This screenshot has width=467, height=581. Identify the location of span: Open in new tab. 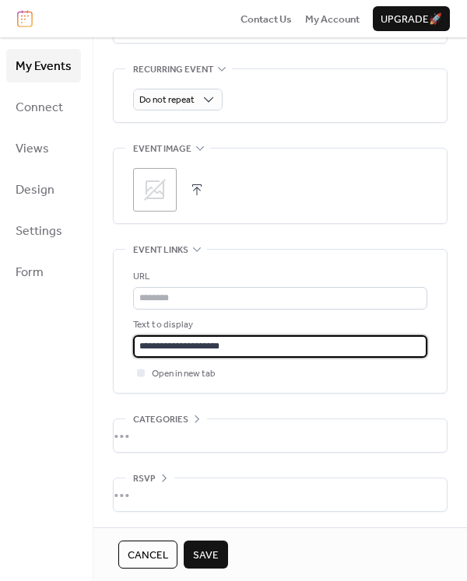
(184, 374).